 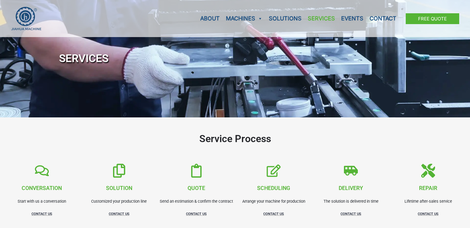 What do you see at coordinates (119, 188) in the screenshot?
I see `span: solution` at bounding box center [119, 188].